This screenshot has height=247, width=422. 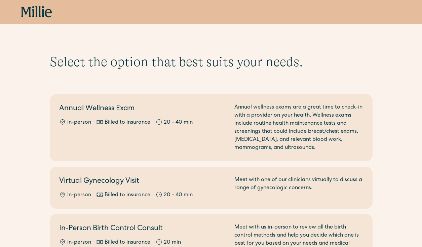 I want to click on div: 20 min, so click(x=172, y=243).